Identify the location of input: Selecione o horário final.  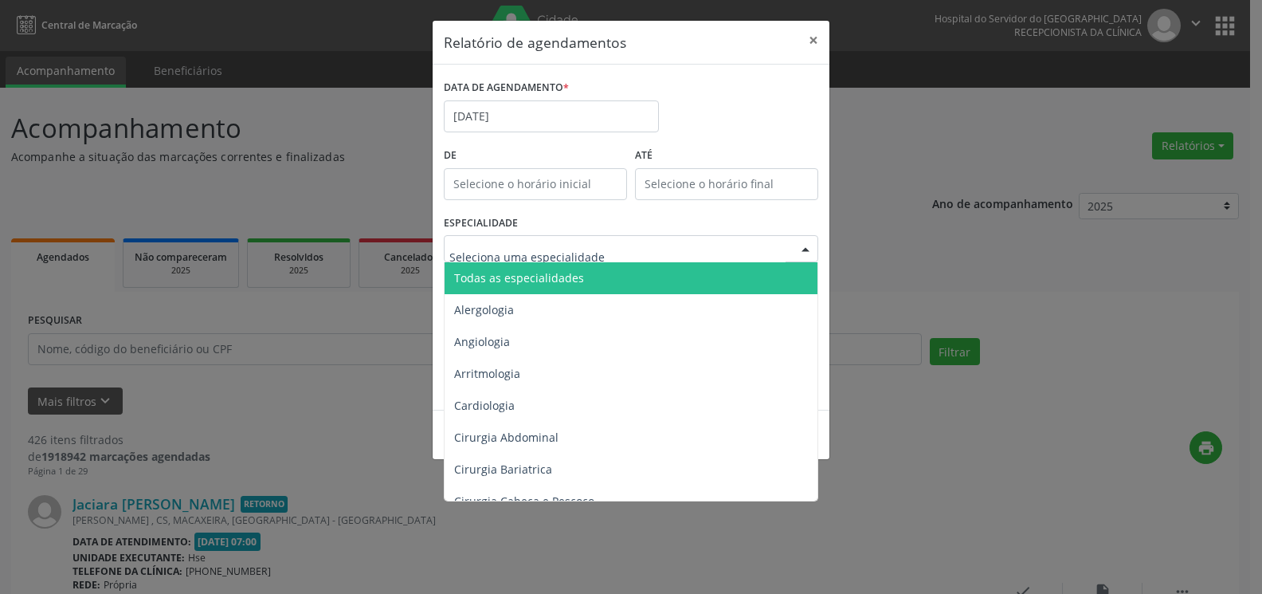
(727, 184).